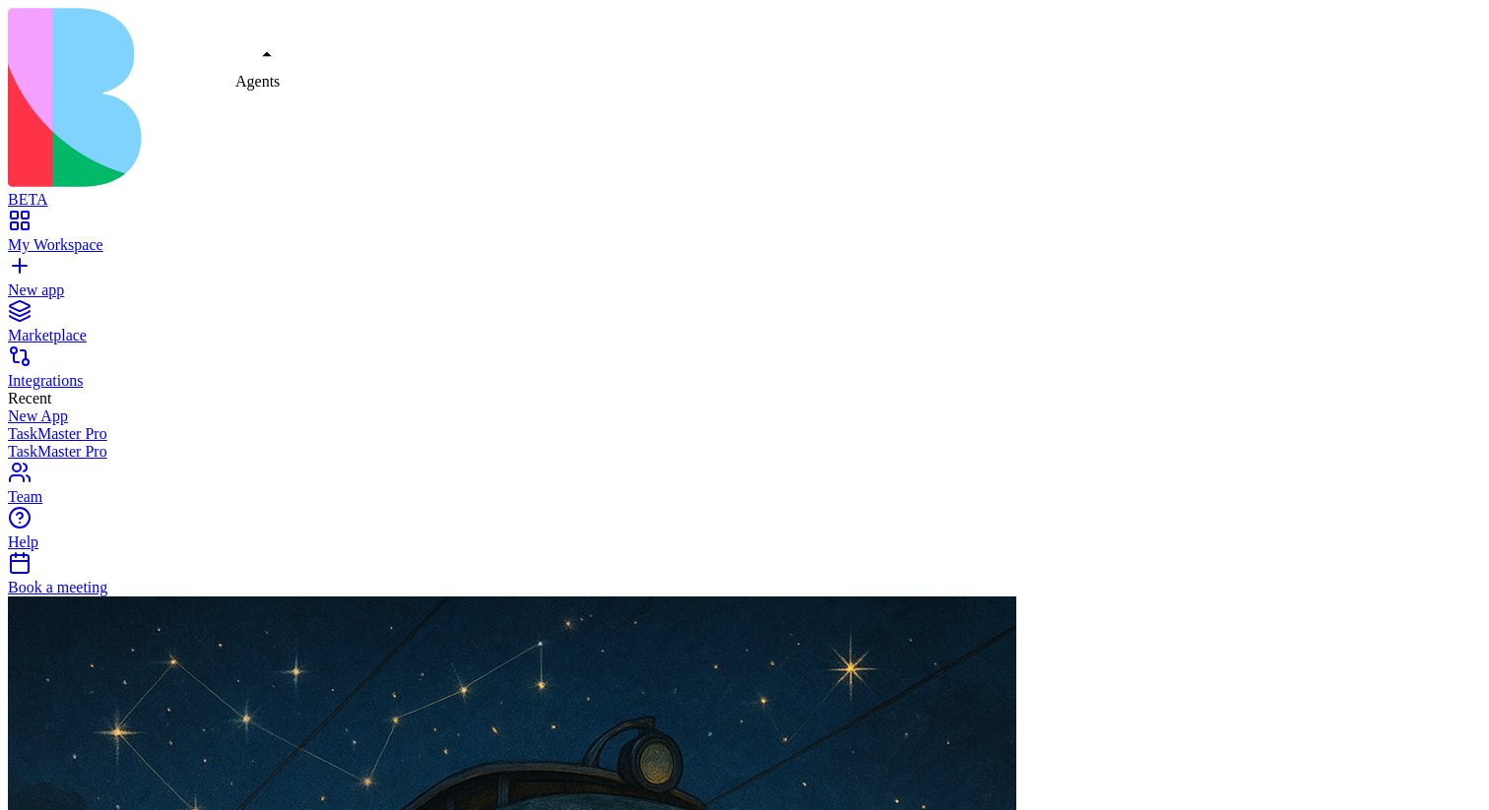  What do you see at coordinates (744, 534) in the screenshot?
I see `a: Help` at bounding box center [744, 534].